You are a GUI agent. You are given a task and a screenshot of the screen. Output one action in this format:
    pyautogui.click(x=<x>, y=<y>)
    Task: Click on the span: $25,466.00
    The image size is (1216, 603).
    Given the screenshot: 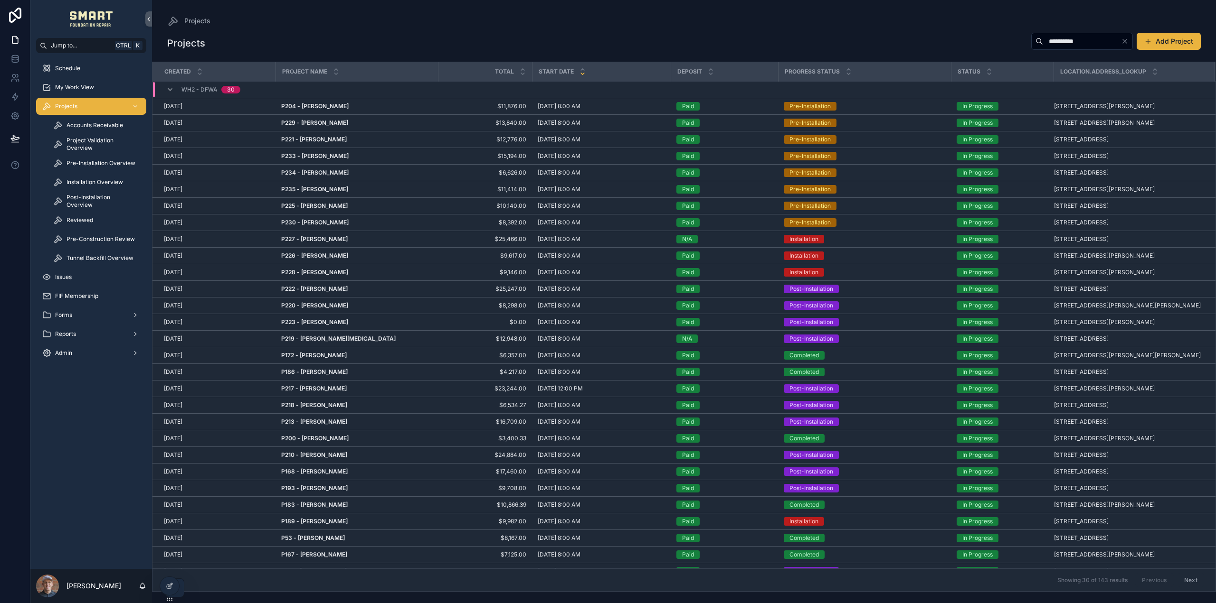 What is the action you would take?
    pyautogui.click(x=485, y=239)
    